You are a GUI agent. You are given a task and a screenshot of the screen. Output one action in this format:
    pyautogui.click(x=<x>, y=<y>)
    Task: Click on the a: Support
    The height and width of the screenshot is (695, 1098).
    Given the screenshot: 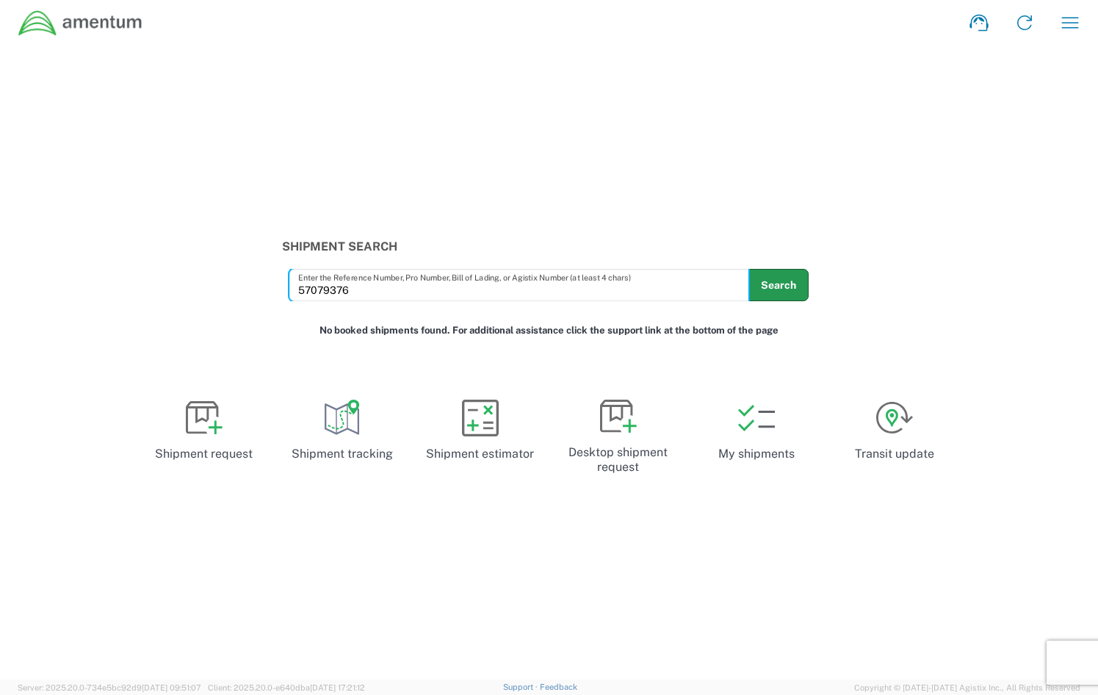 What is the action you would take?
    pyautogui.click(x=521, y=687)
    